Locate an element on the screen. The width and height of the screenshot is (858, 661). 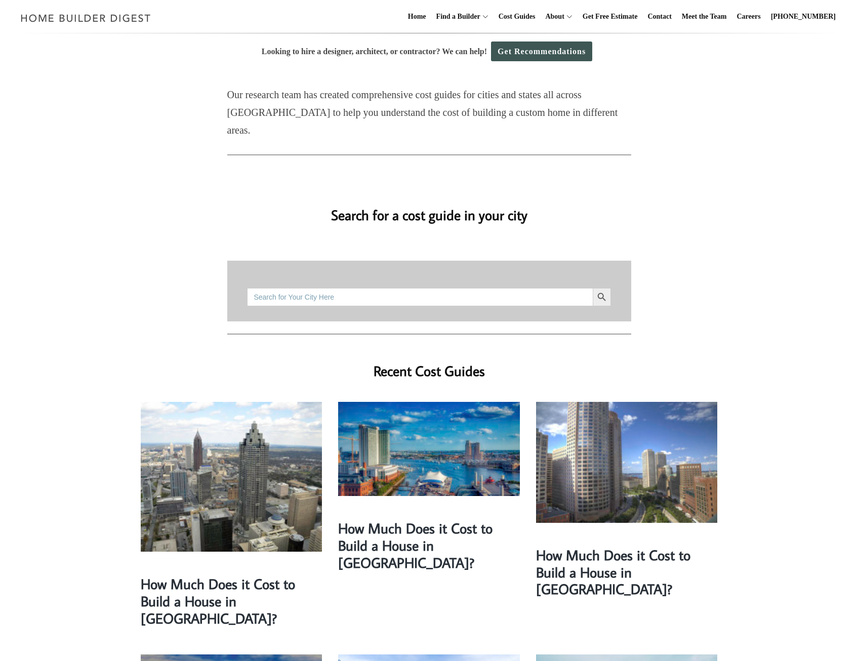
a: Get Recommendations is located at coordinates (542, 51).